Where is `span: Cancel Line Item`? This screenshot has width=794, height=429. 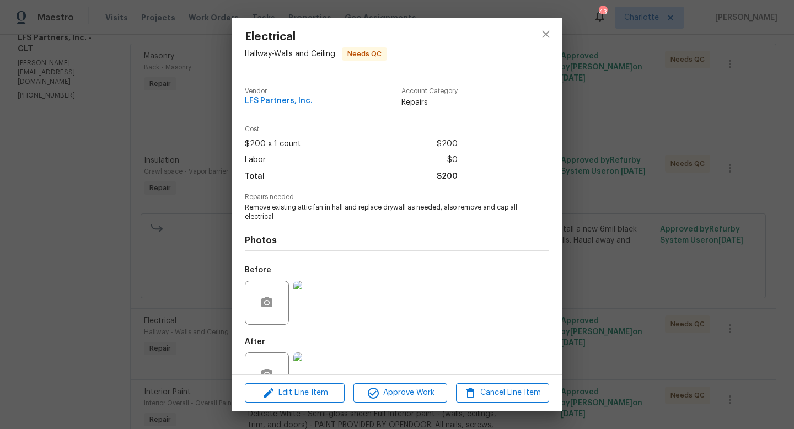 span: Cancel Line Item is located at coordinates (502, 392).